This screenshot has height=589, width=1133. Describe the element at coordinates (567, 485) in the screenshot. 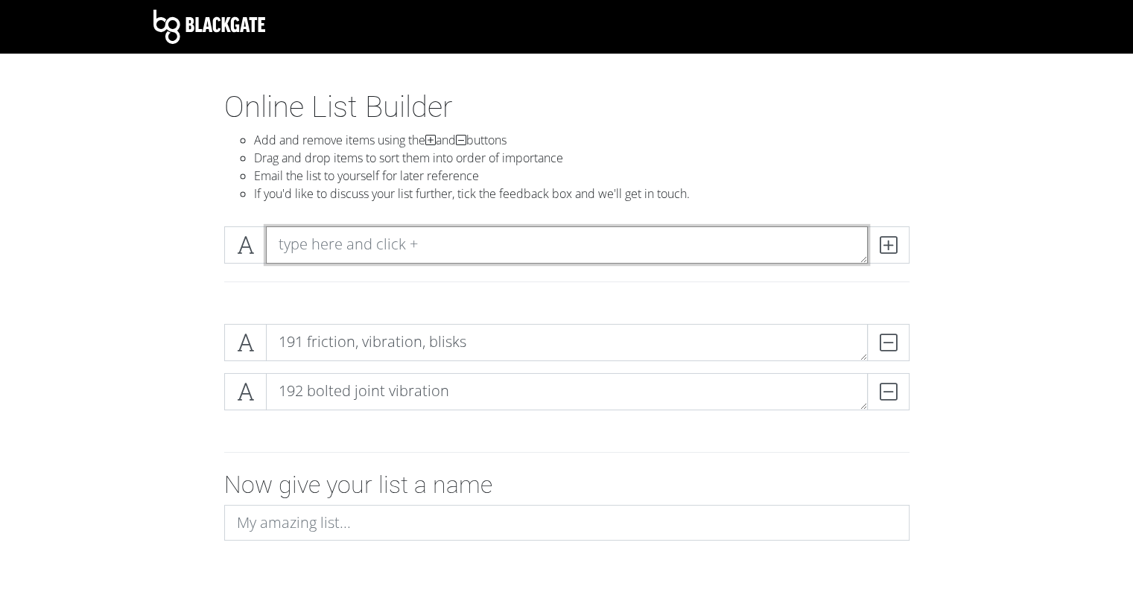

I see `h2: Now give your list a name` at that location.